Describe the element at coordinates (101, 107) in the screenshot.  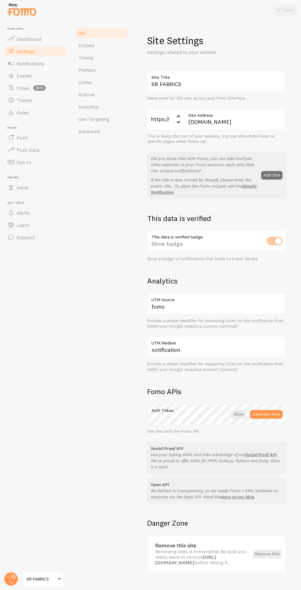
I see `a: Analytics` at that location.